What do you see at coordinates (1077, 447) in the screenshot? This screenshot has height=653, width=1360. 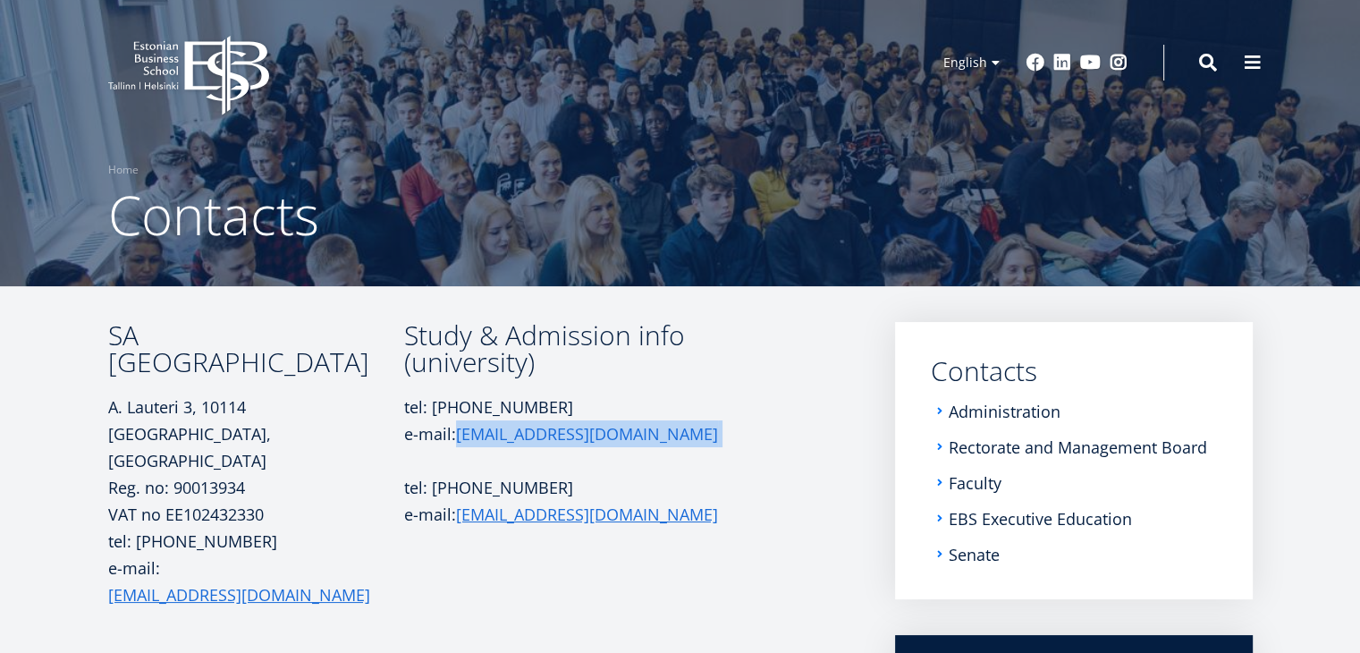 I see `a: Rectorate and Management Board` at bounding box center [1077, 447].